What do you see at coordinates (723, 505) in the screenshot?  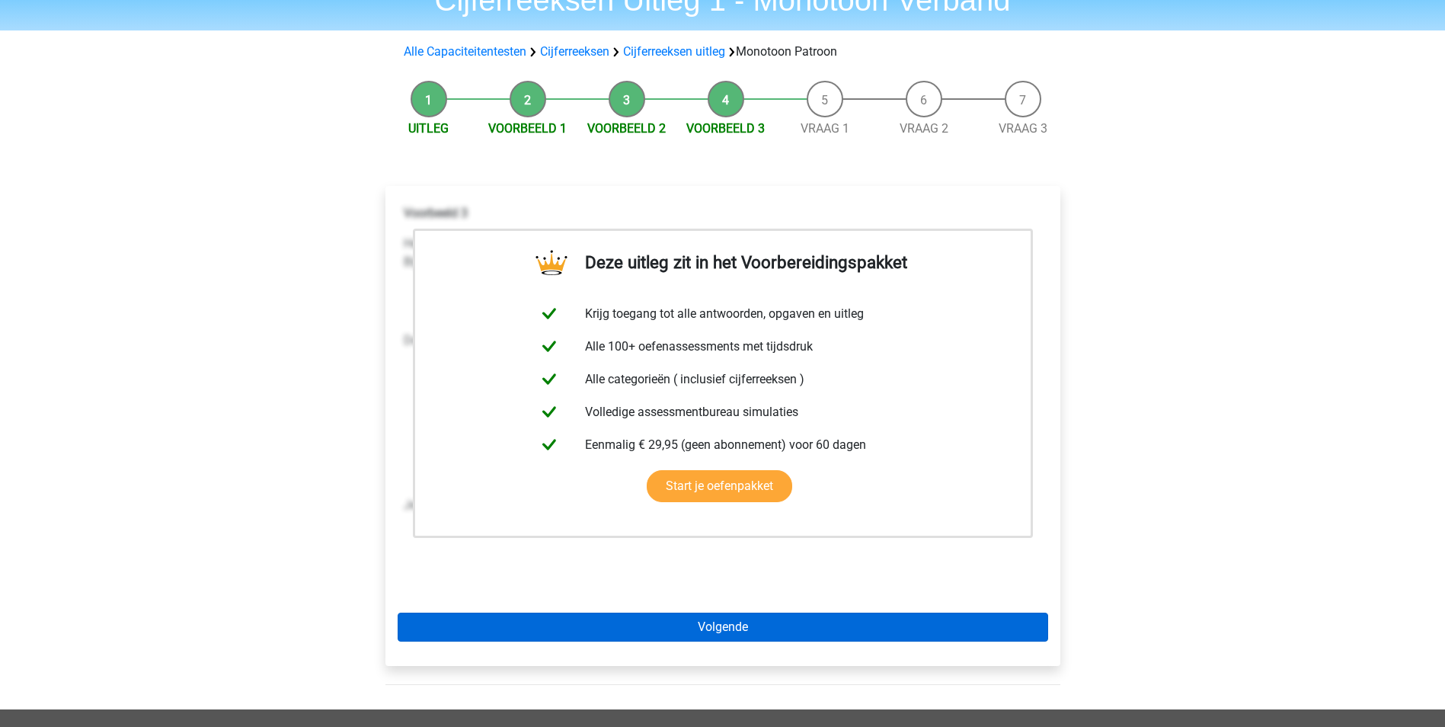 I see `p: Je kunt zien dat er 15 afgetrokken moet worden om tot het goede antwoord te komen. Het antwoord i...` at bounding box center [723, 505].